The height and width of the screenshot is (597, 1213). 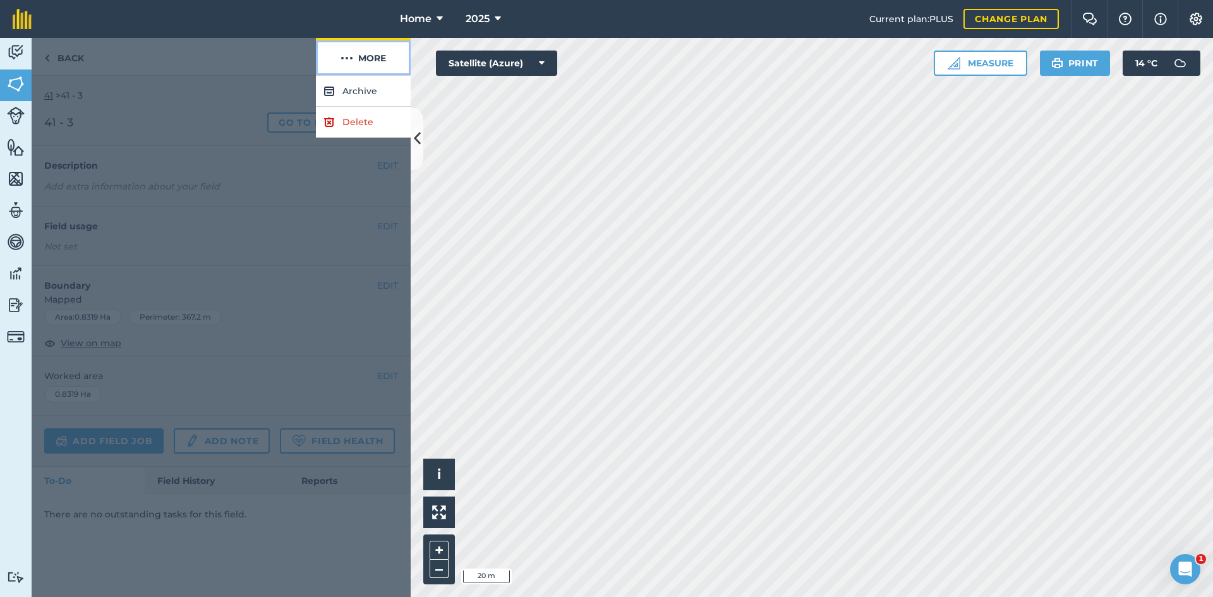 I want to click on button: i, so click(x=439, y=475).